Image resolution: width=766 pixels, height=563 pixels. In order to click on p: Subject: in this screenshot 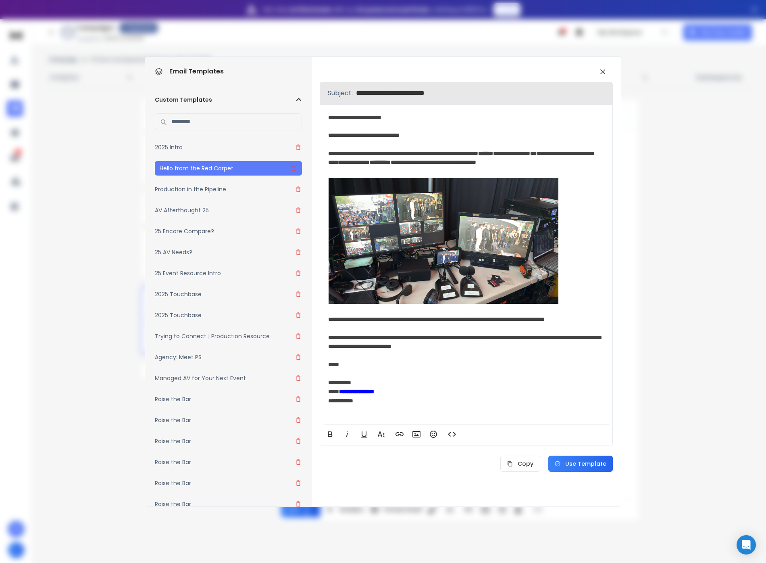, I will do `click(340, 93)`.